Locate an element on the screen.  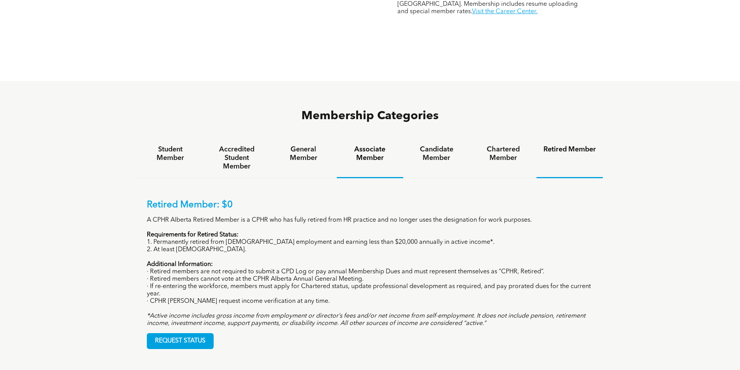
strong: Requirements for Retired Status: is located at coordinates (193, 235).